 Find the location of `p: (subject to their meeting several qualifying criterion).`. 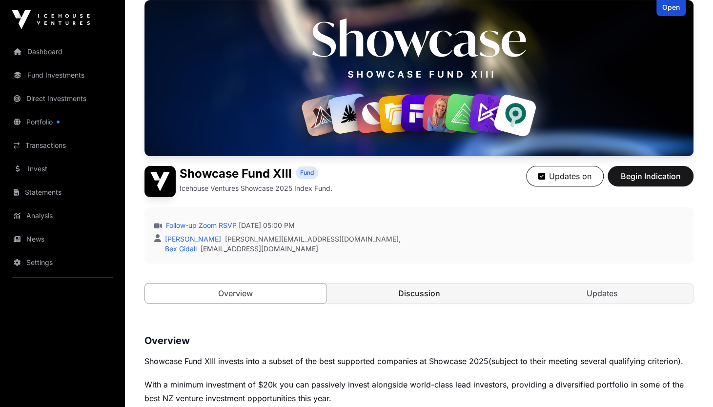

p: (subject to their meeting several qualifying criterion). is located at coordinates (419, 361).